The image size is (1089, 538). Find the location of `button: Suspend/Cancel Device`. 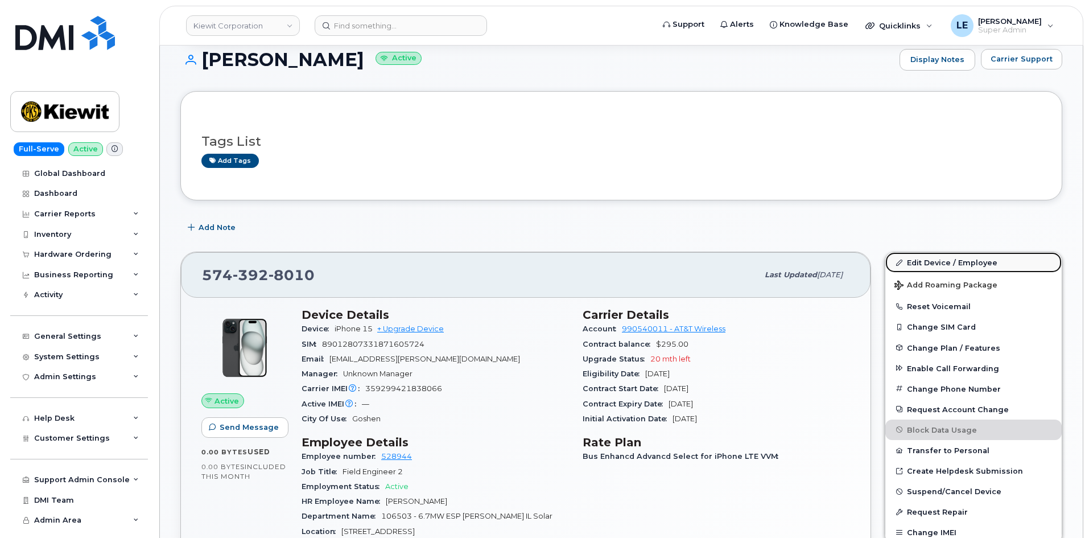

button: Suspend/Cancel Device is located at coordinates (973, 491).